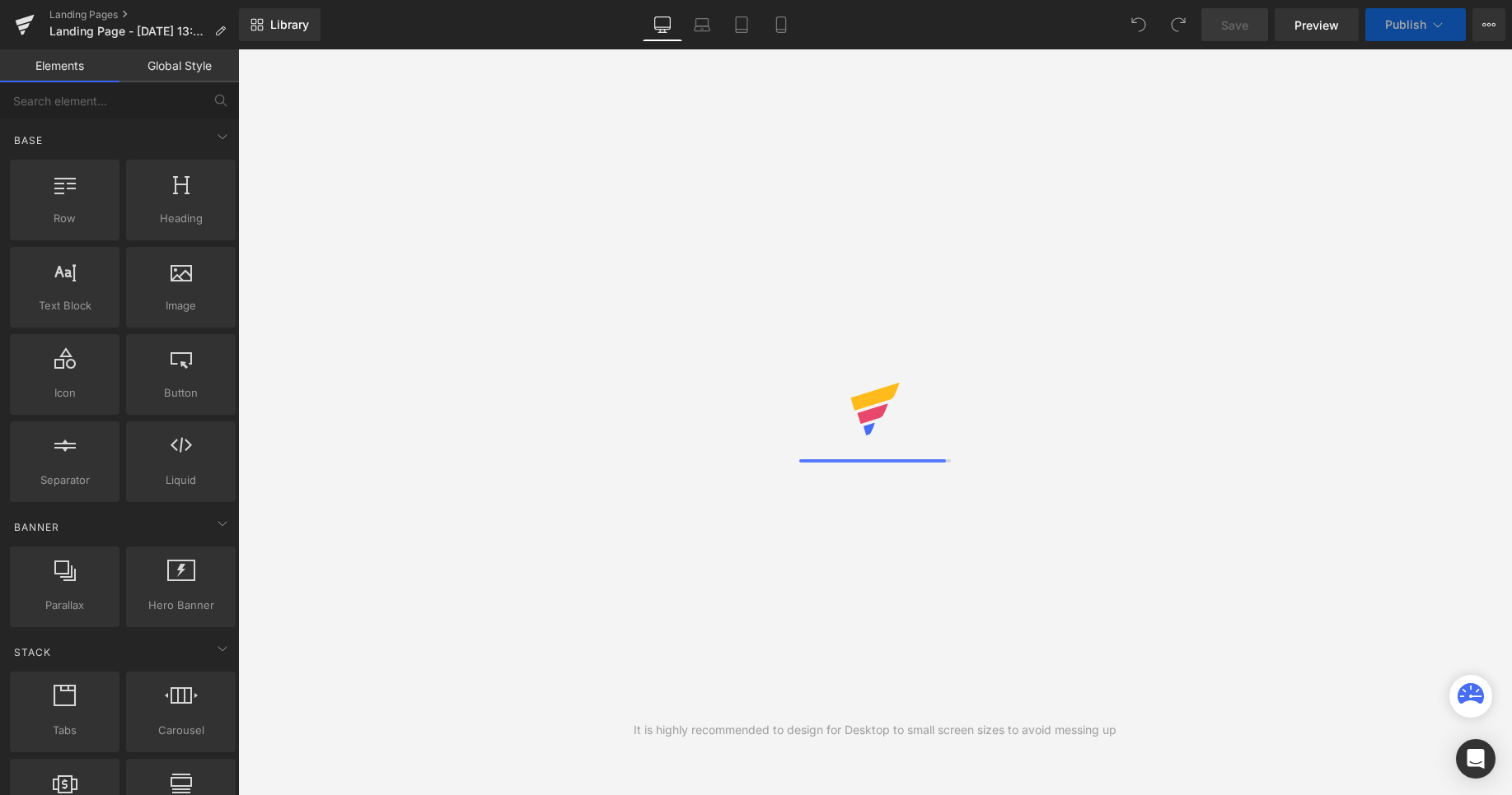 This screenshot has height=795, width=1512. Describe the element at coordinates (32, 653) in the screenshot. I see `span: Stack` at that location.